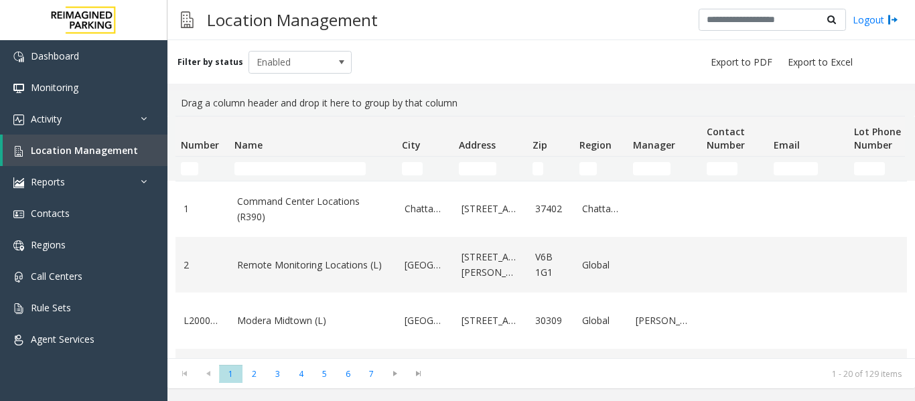 Image resolution: width=915 pixels, height=401 pixels. Describe the element at coordinates (56, 276) in the screenshot. I see `span: Call Centers` at that location.